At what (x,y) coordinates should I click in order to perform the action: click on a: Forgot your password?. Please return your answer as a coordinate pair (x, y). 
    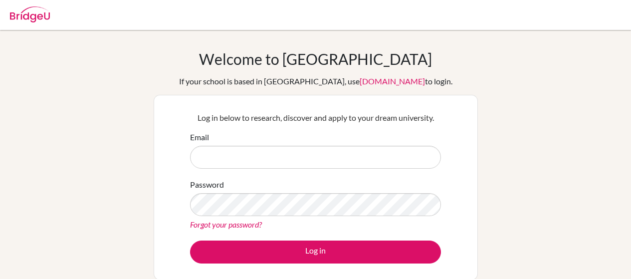
    Looking at the image, I should click on (226, 224).